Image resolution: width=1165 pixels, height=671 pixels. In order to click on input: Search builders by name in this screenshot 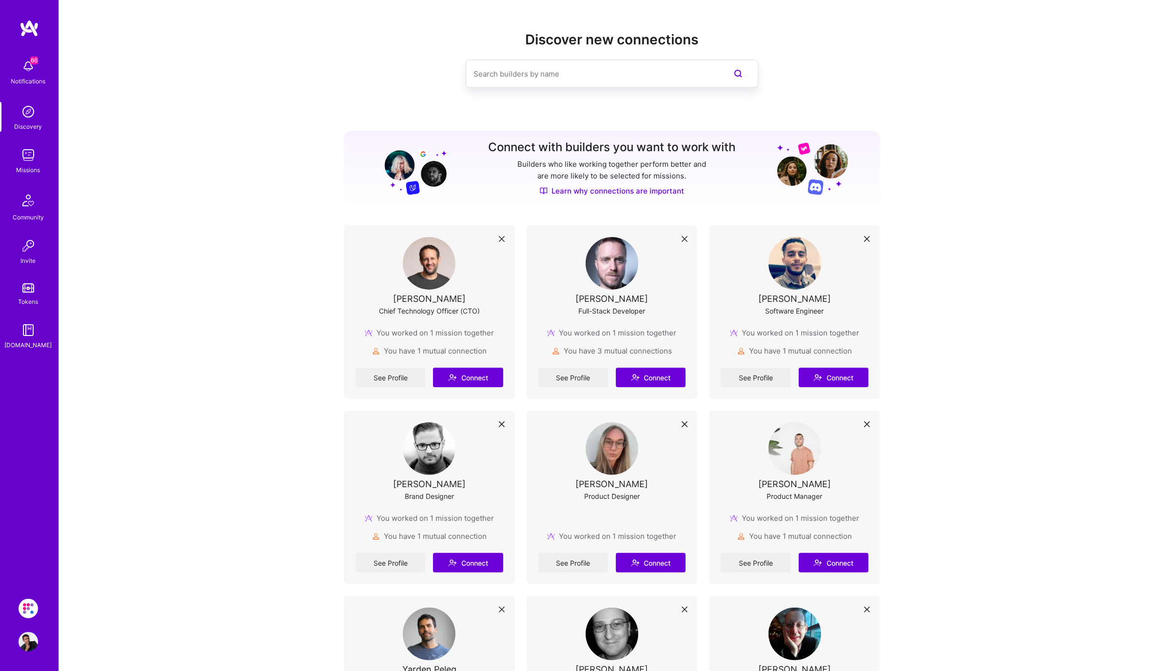, I will do `click(593, 74)`.